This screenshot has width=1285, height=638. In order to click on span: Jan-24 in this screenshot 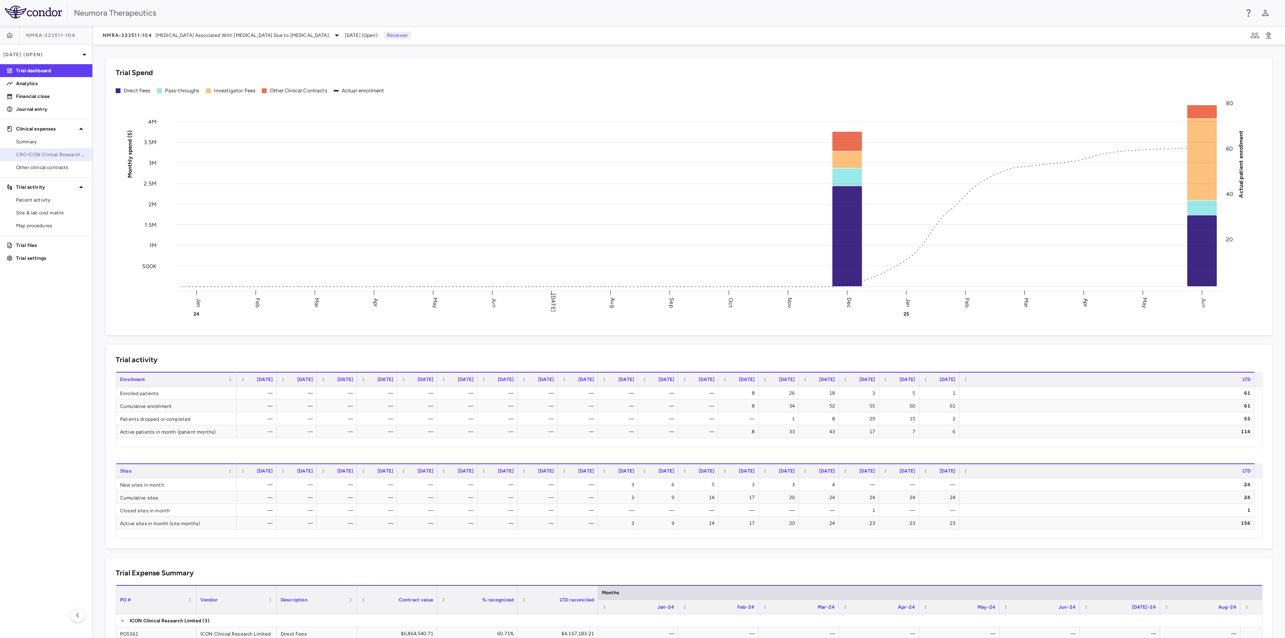, I will do `click(666, 607)`.